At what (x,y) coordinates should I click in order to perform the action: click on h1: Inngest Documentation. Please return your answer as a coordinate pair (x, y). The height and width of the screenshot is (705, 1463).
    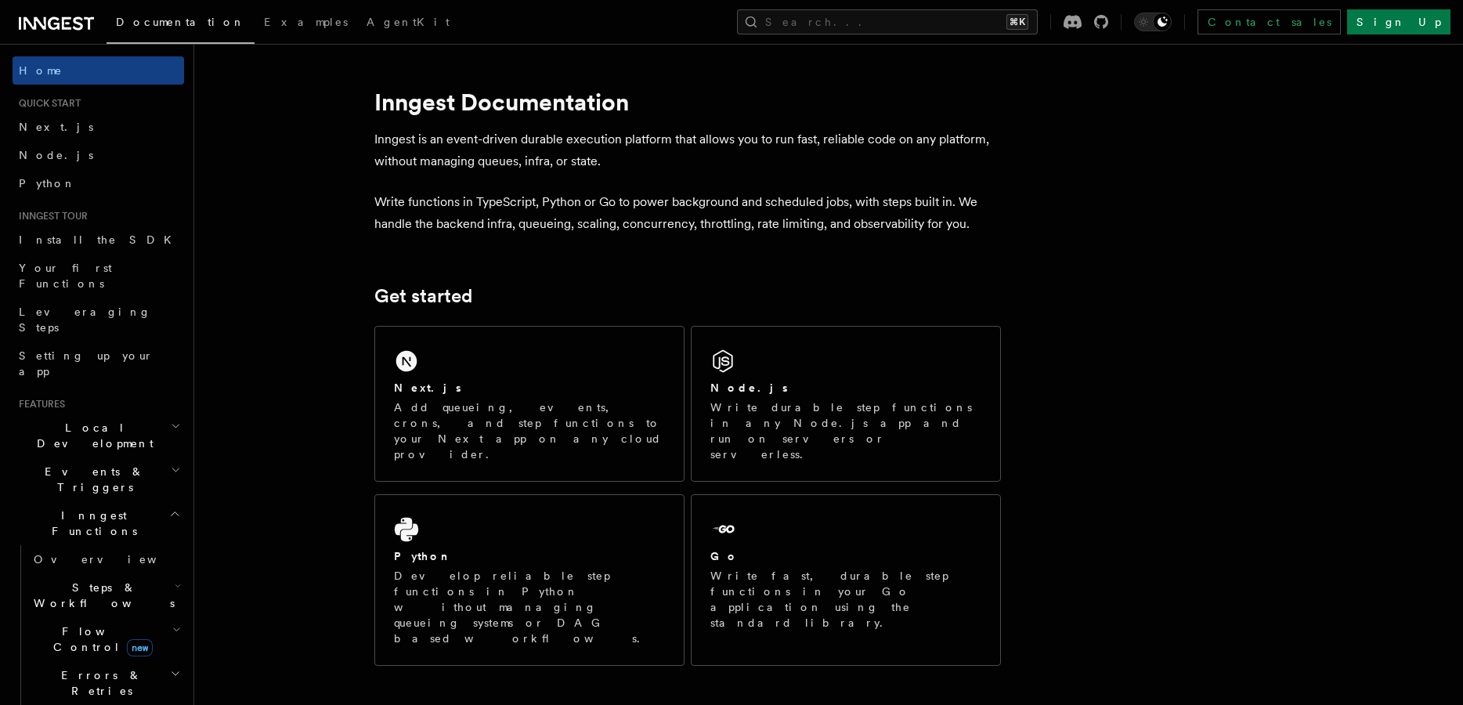
    Looking at the image, I should click on (688, 102).